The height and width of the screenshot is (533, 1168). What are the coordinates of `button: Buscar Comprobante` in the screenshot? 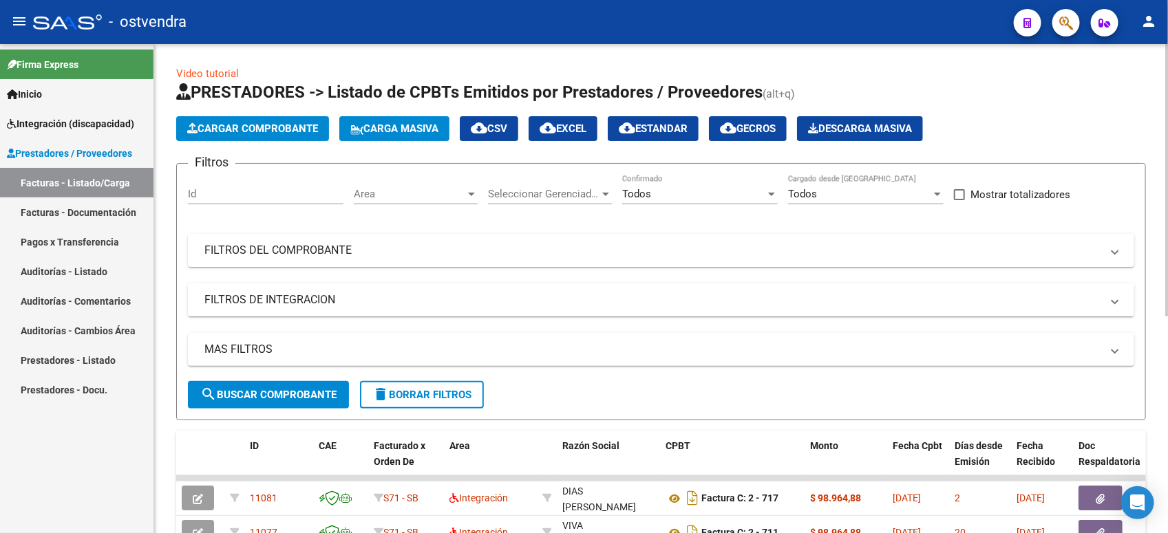 It's located at (268, 395).